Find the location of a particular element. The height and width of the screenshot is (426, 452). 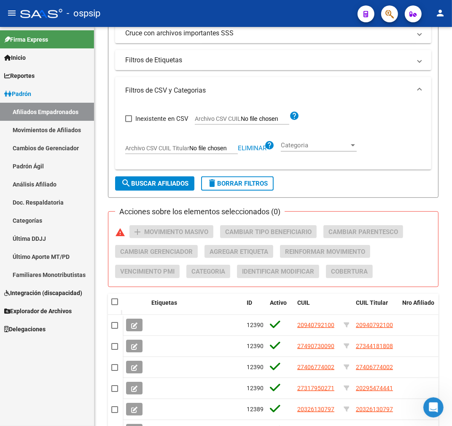

span: 20295474441 is located at coordinates (374, 388).